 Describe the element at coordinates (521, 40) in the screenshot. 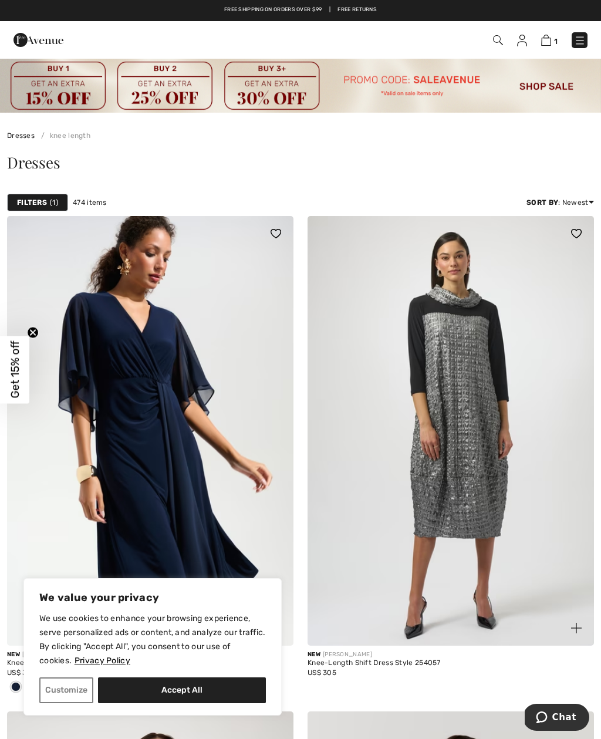

I see `img: My Info` at that location.